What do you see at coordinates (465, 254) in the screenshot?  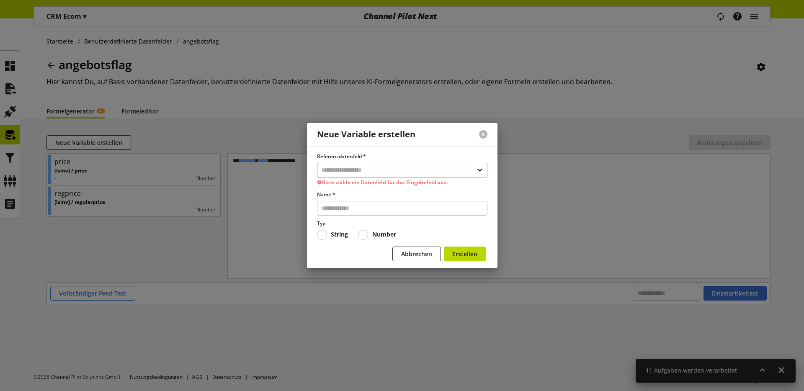 I see `span: Erstellen` at bounding box center [465, 254].